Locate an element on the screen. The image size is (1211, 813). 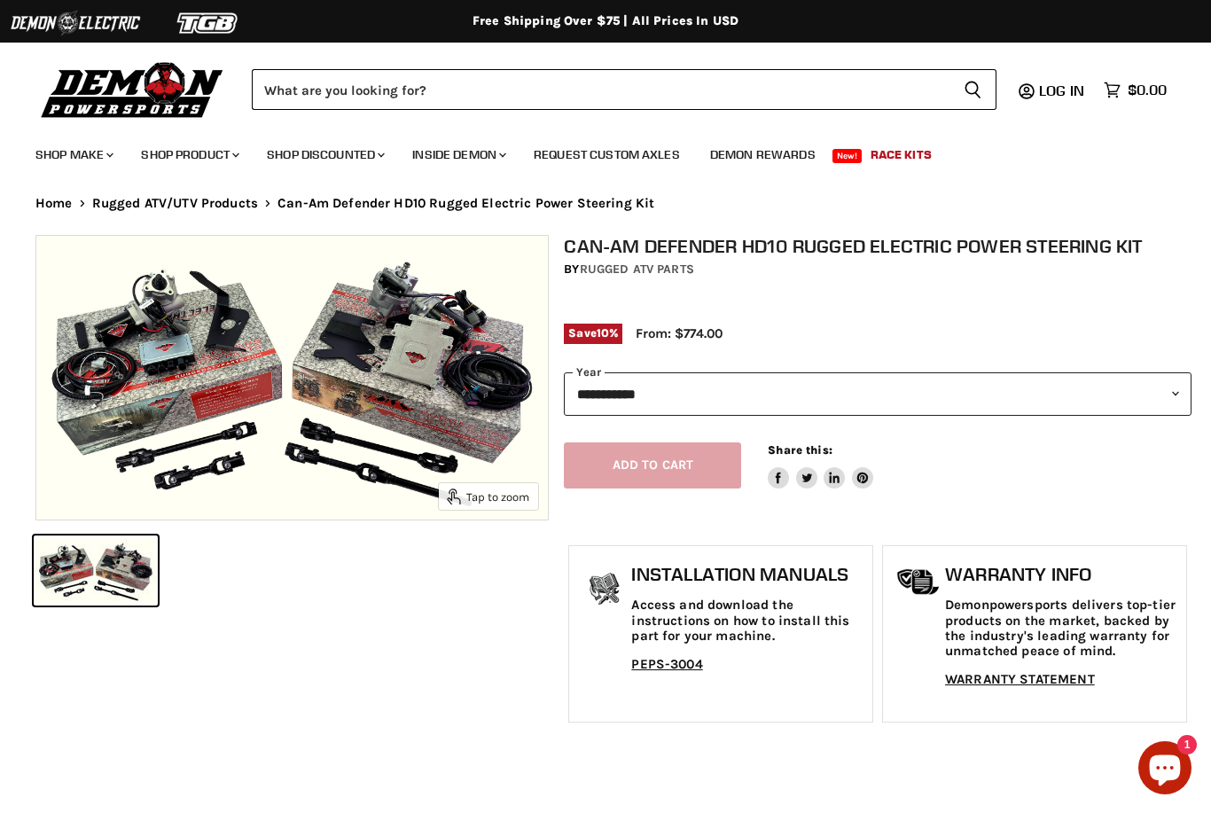
img: IMAGE is located at coordinates (292, 378).